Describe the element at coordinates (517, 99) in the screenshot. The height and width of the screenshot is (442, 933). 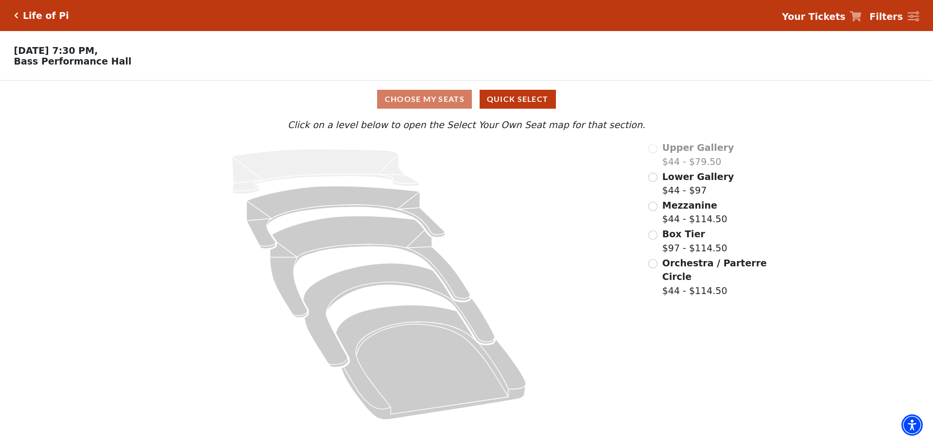
I see `button: Quick Select` at that location.